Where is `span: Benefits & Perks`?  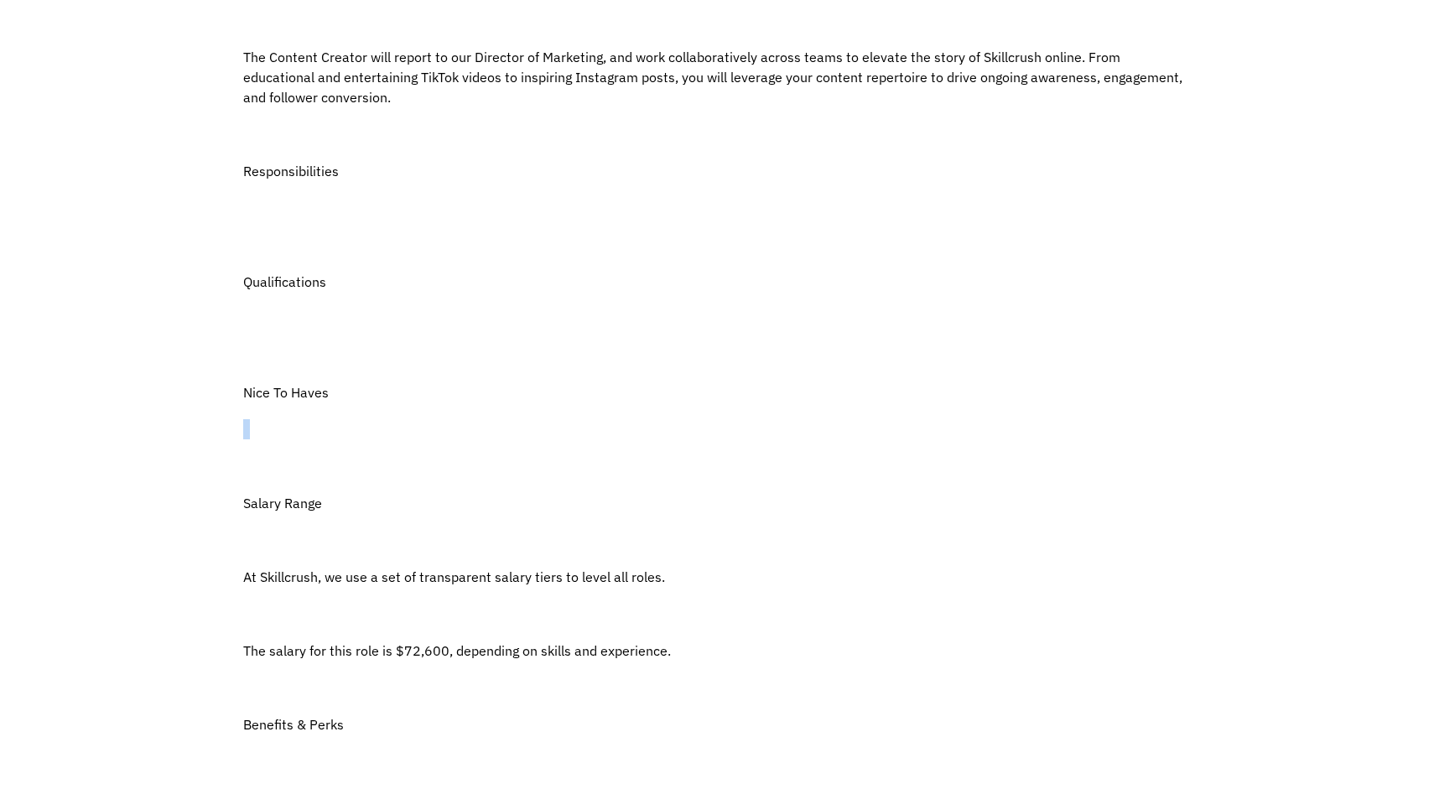
span: Benefits & Perks is located at coordinates (294, 725).